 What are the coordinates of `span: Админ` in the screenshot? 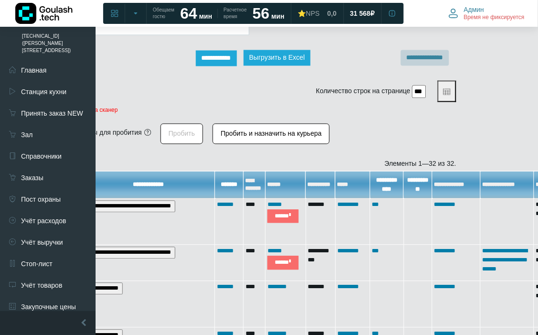 It's located at (474, 10).